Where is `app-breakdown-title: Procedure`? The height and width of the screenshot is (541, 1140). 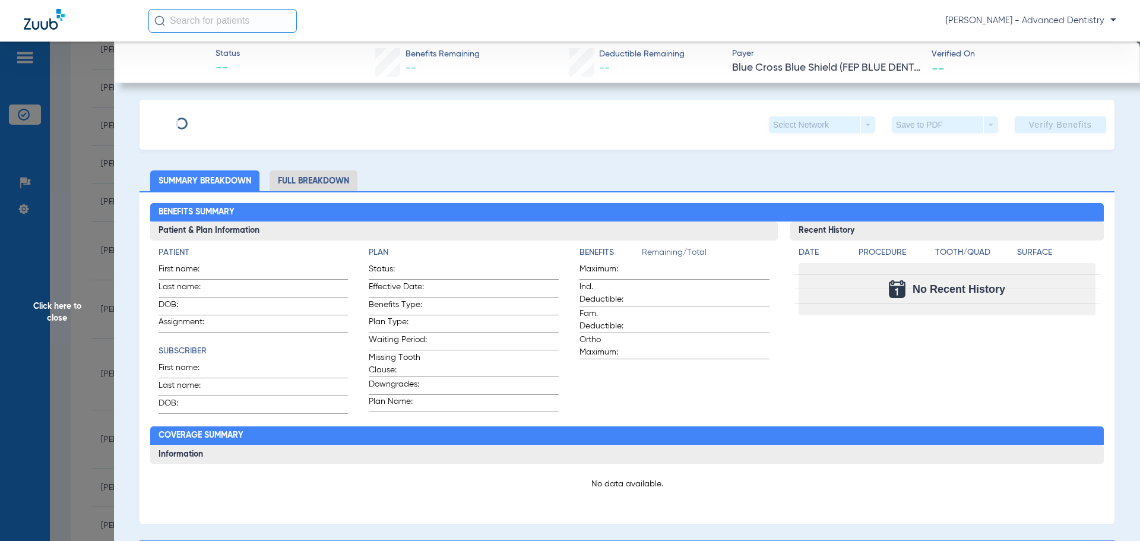
app-breakdown-title: Procedure is located at coordinates (895, 255).